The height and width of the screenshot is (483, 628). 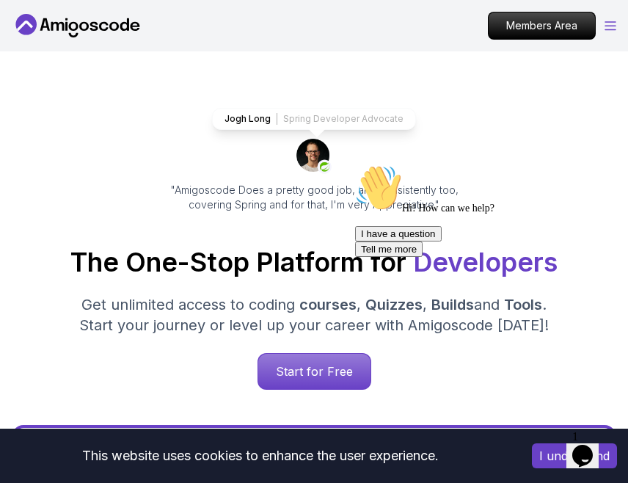 I want to click on p: Members Area, so click(x=541, y=26).